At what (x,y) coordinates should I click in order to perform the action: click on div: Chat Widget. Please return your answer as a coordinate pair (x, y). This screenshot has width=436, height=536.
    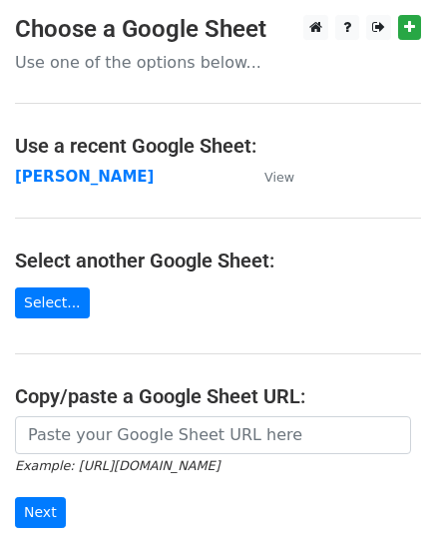
    Looking at the image, I should click on (387, 488).